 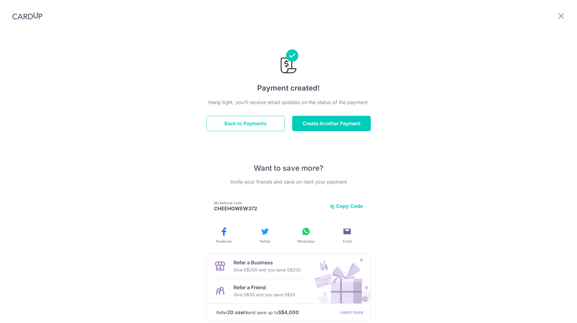 I want to click on p: My Referral Code, so click(x=269, y=203).